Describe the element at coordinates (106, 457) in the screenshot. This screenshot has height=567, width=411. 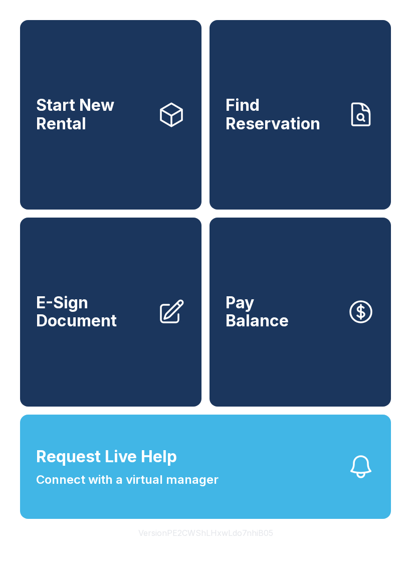
I see `span: Request Live Help` at that location.